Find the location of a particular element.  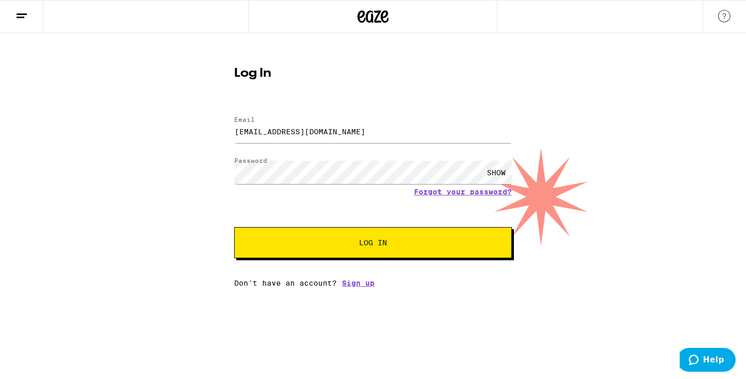

span: Help is located at coordinates (34, 12).